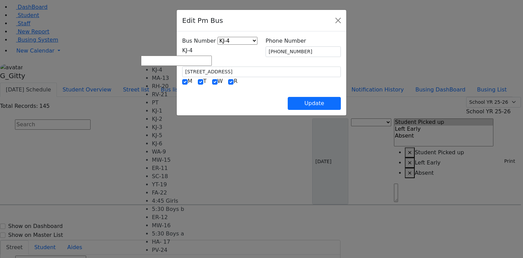 Image resolution: width=523 pixels, height=258 pixels. Describe the element at coordinates (182, 217) in the screenshot. I see `li: ER-12` at that location.